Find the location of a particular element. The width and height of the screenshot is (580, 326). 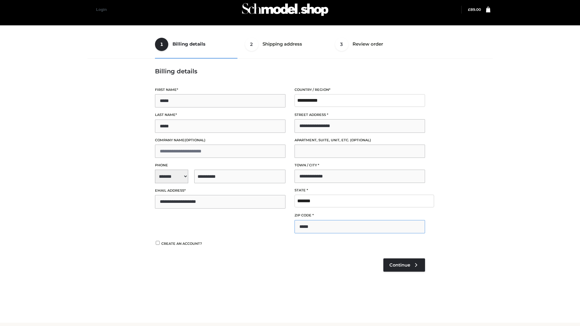

label: Phone is located at coordinates (220, 165).